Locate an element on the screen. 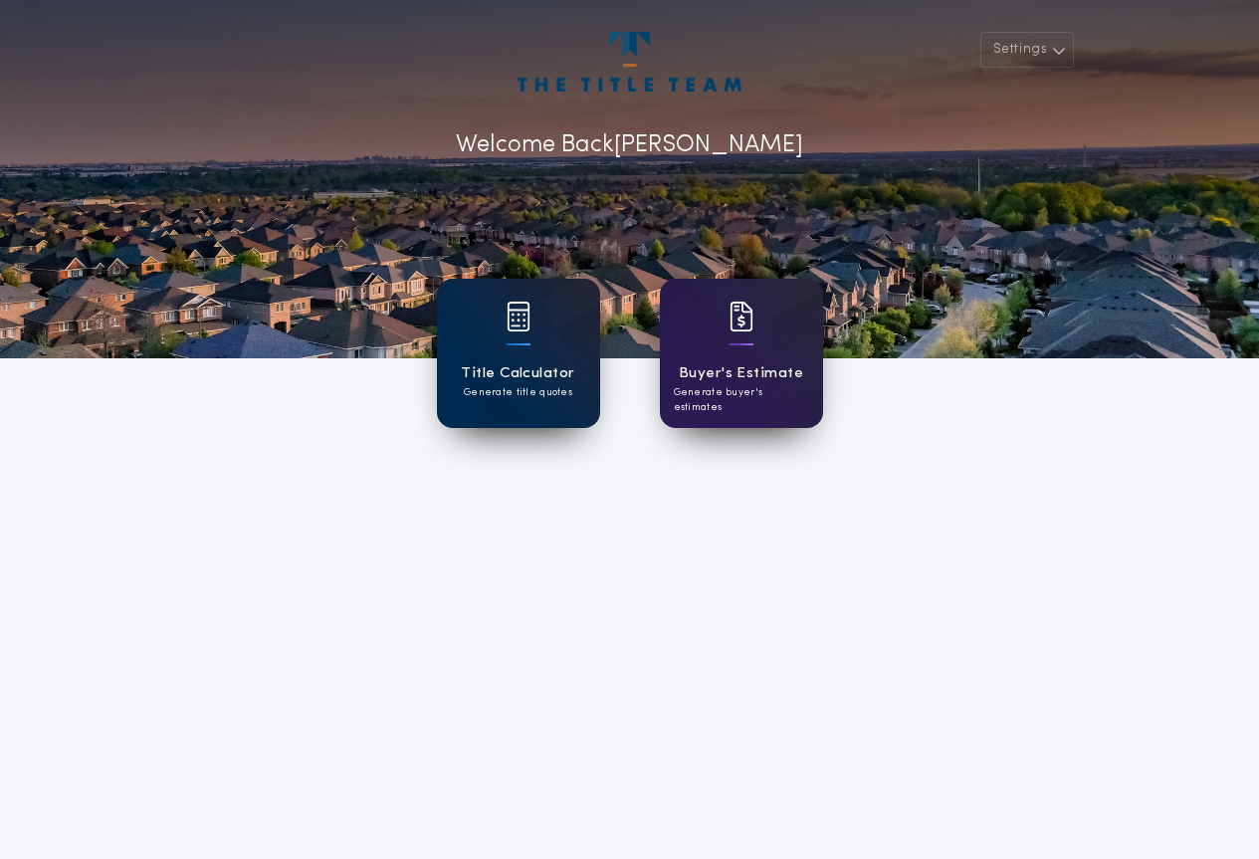  img: account-logo is located at coordinates (629, 62).